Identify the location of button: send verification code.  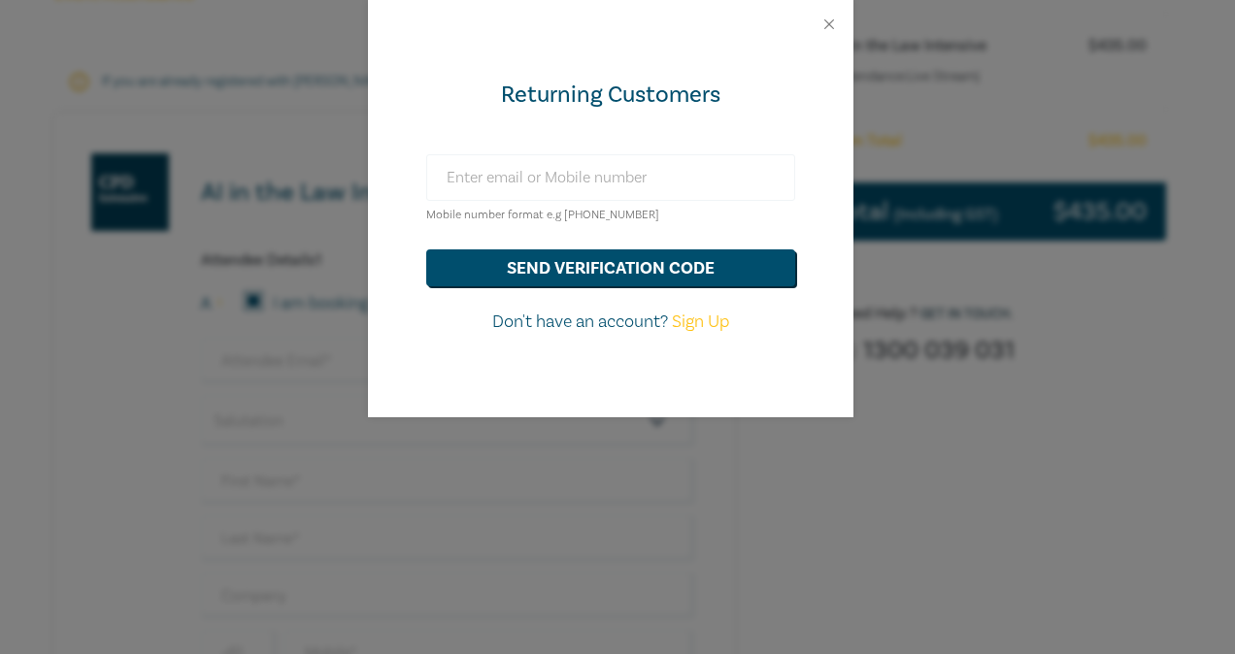
(611, 268).